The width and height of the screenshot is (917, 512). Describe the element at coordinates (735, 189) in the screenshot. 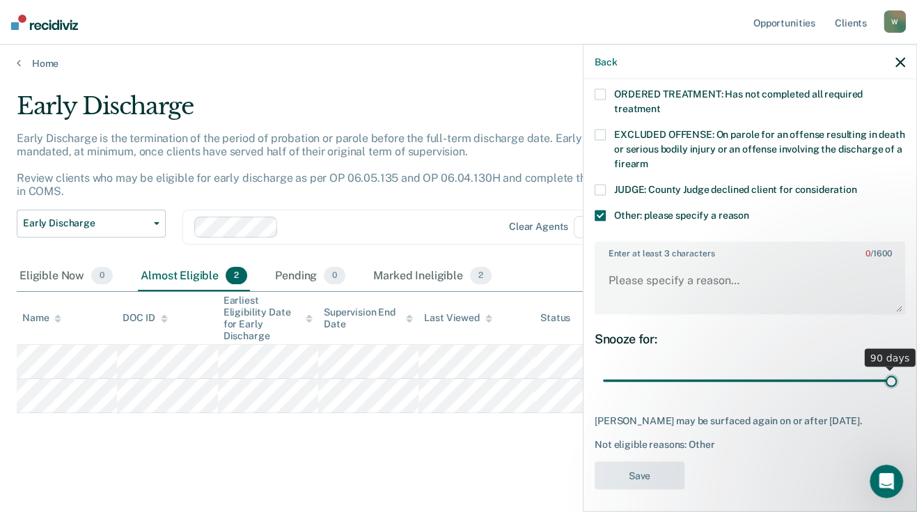

I see `span: JUDGE: County Judge declined client for consideration` at that location.